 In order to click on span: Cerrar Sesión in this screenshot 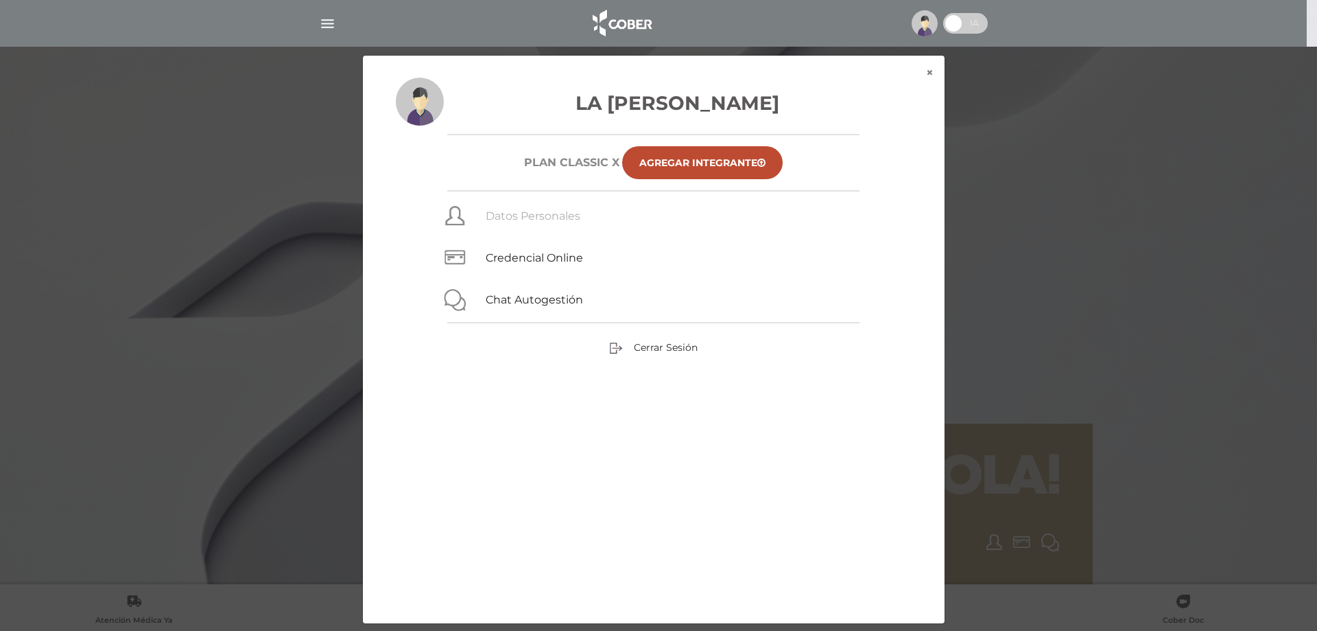, I will do `click(665, 347)`.